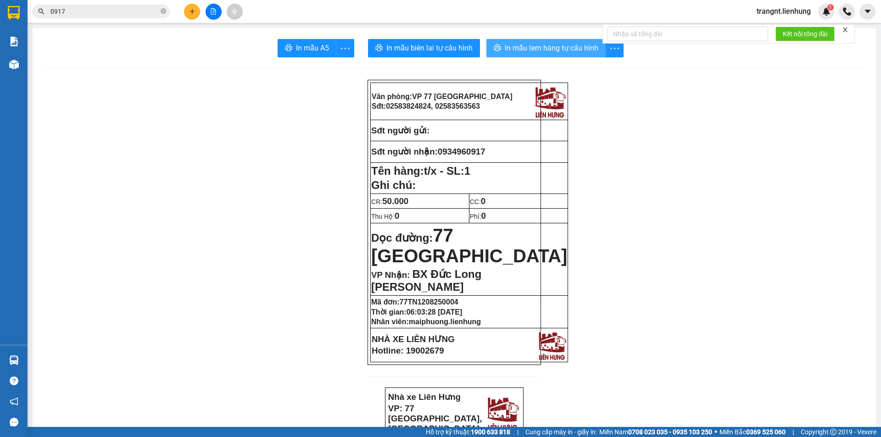  I want to click on span: Cung cấp máy in - giấy in:, so click(561, 432).